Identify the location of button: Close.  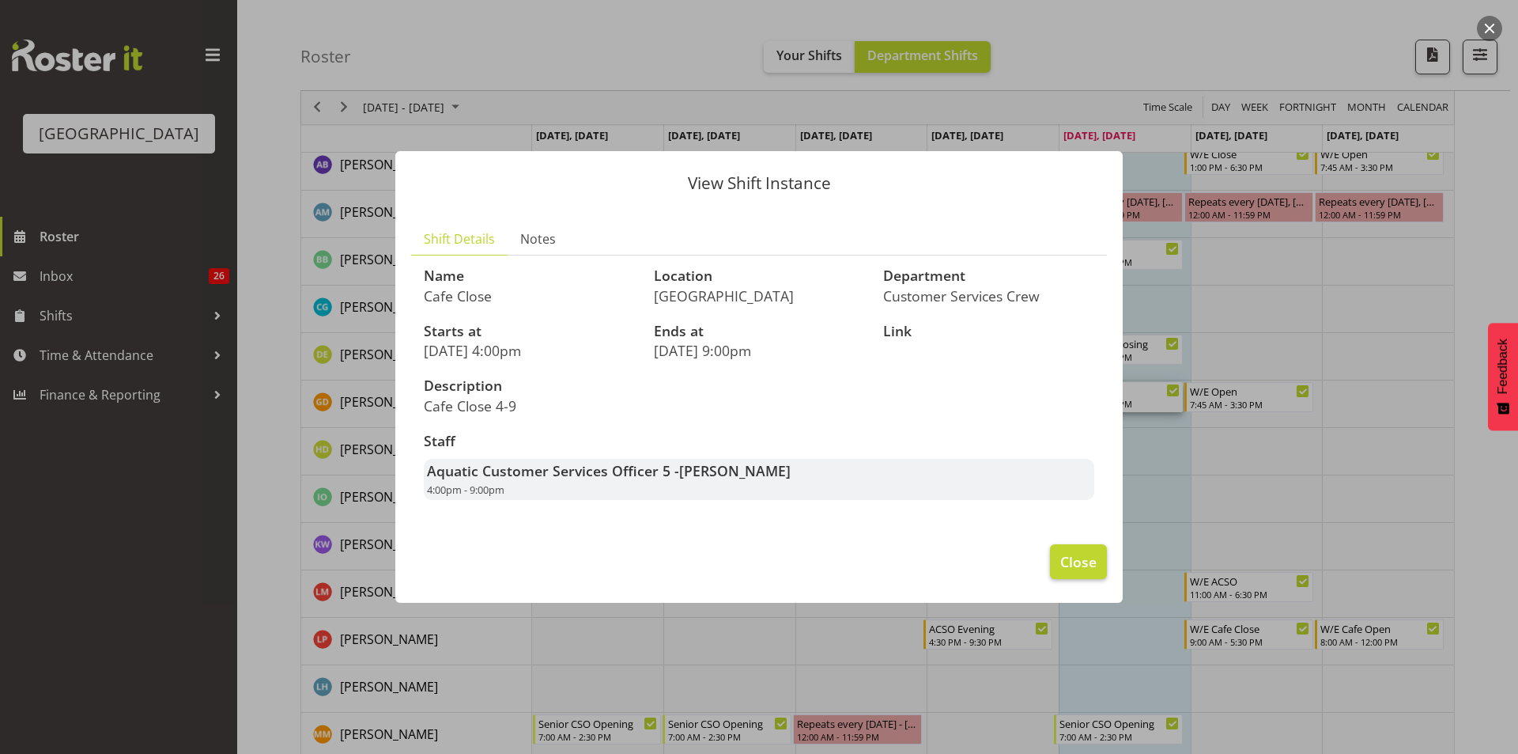
(1079, 561).